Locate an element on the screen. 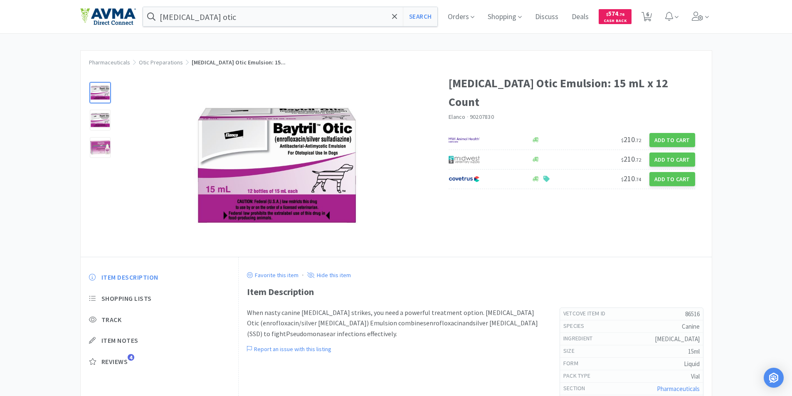 This screenshot has height=396, width=792. h6: ingredient is located at coordinates (581, 339).